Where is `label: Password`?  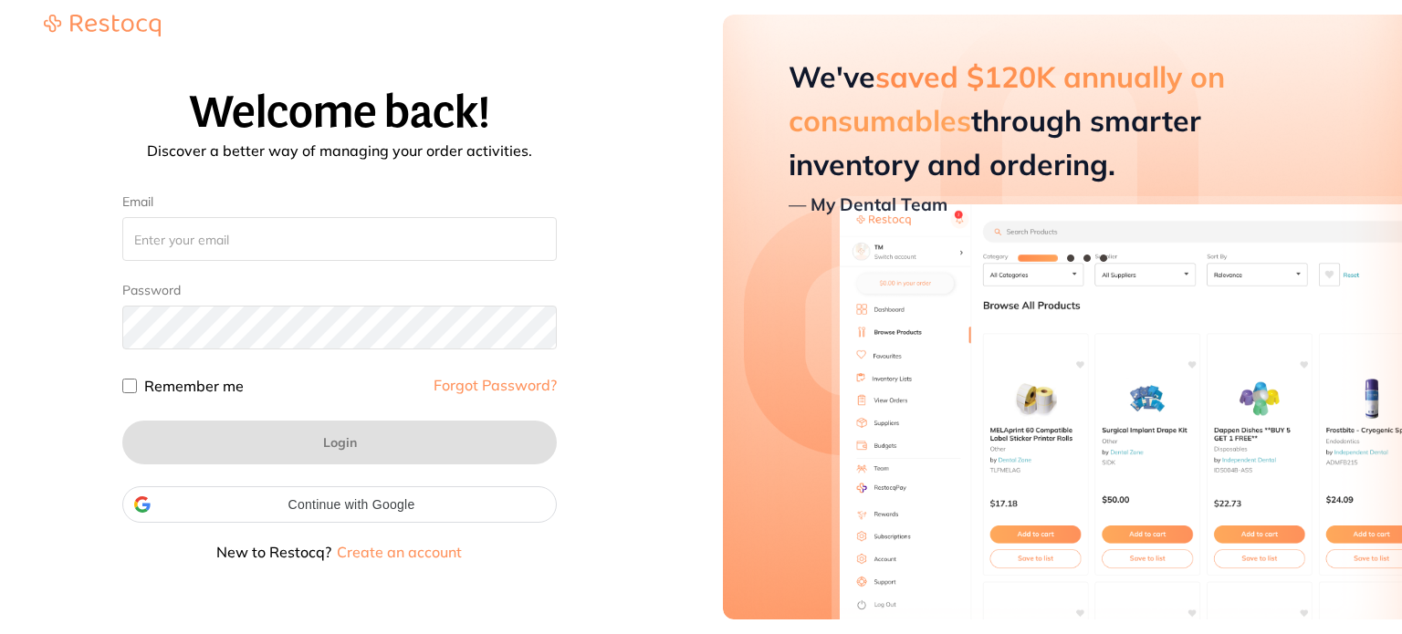 label: Password is located at coordinates (152, 290).